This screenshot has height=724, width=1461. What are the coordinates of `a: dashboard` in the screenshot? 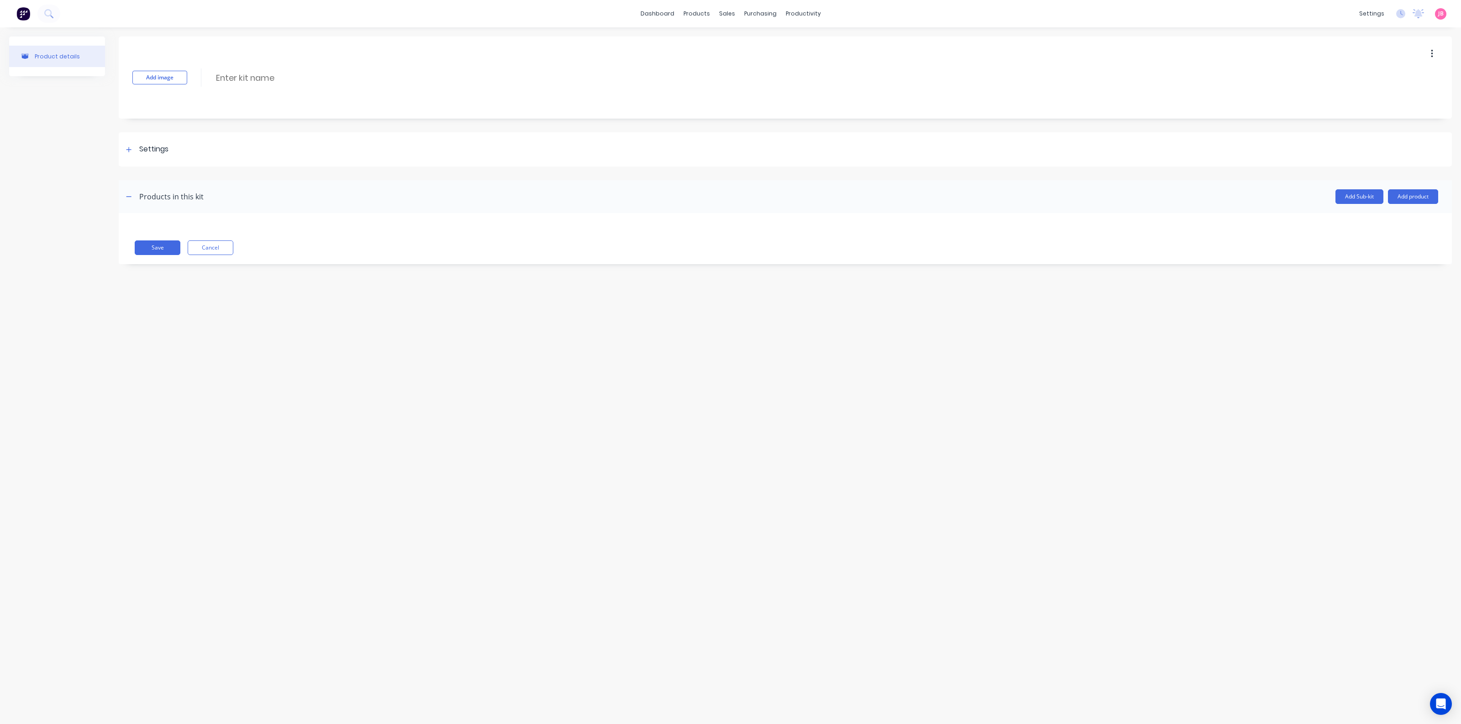 It's located at (657, 14).